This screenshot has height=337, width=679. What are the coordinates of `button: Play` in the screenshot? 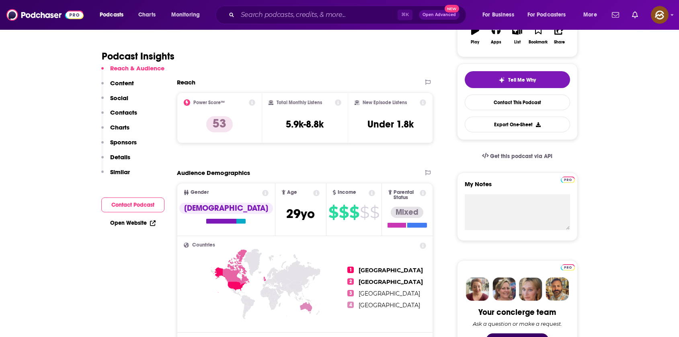 It's located at (475, 35).